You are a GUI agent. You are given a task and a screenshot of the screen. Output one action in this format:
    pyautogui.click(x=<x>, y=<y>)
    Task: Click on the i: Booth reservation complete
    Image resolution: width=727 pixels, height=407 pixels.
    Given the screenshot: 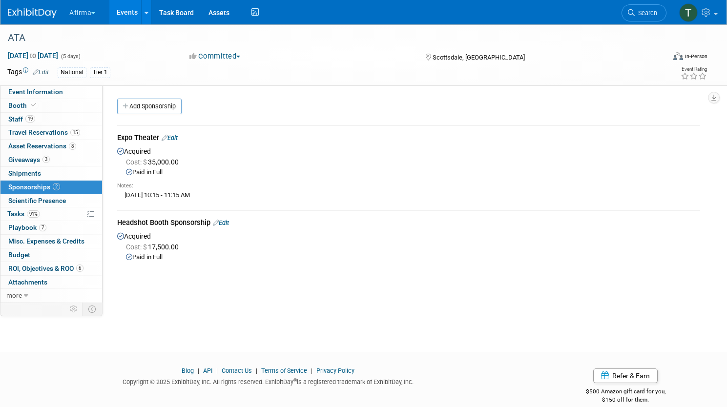 What is the action you would take?
    pyautogui.click(x=34, y=105)
    